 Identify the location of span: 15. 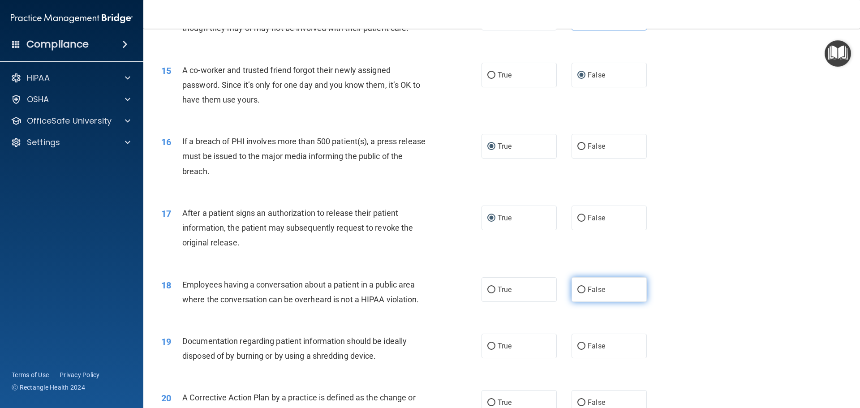
(166, 71).